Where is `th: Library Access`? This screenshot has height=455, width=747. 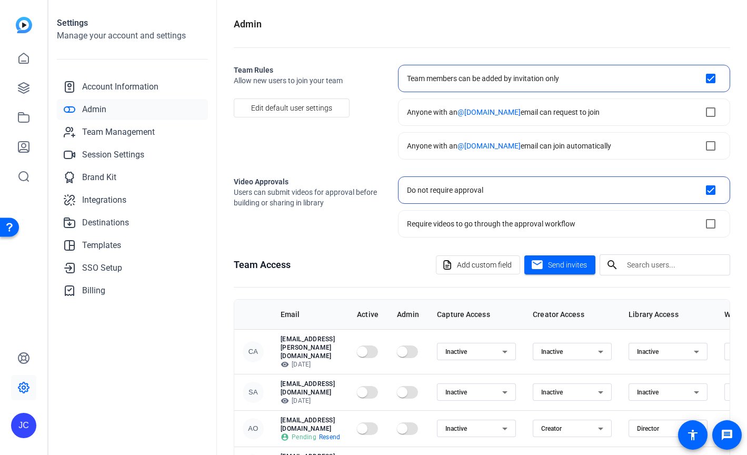 th: Library Access is located at coordinates (668, 314).